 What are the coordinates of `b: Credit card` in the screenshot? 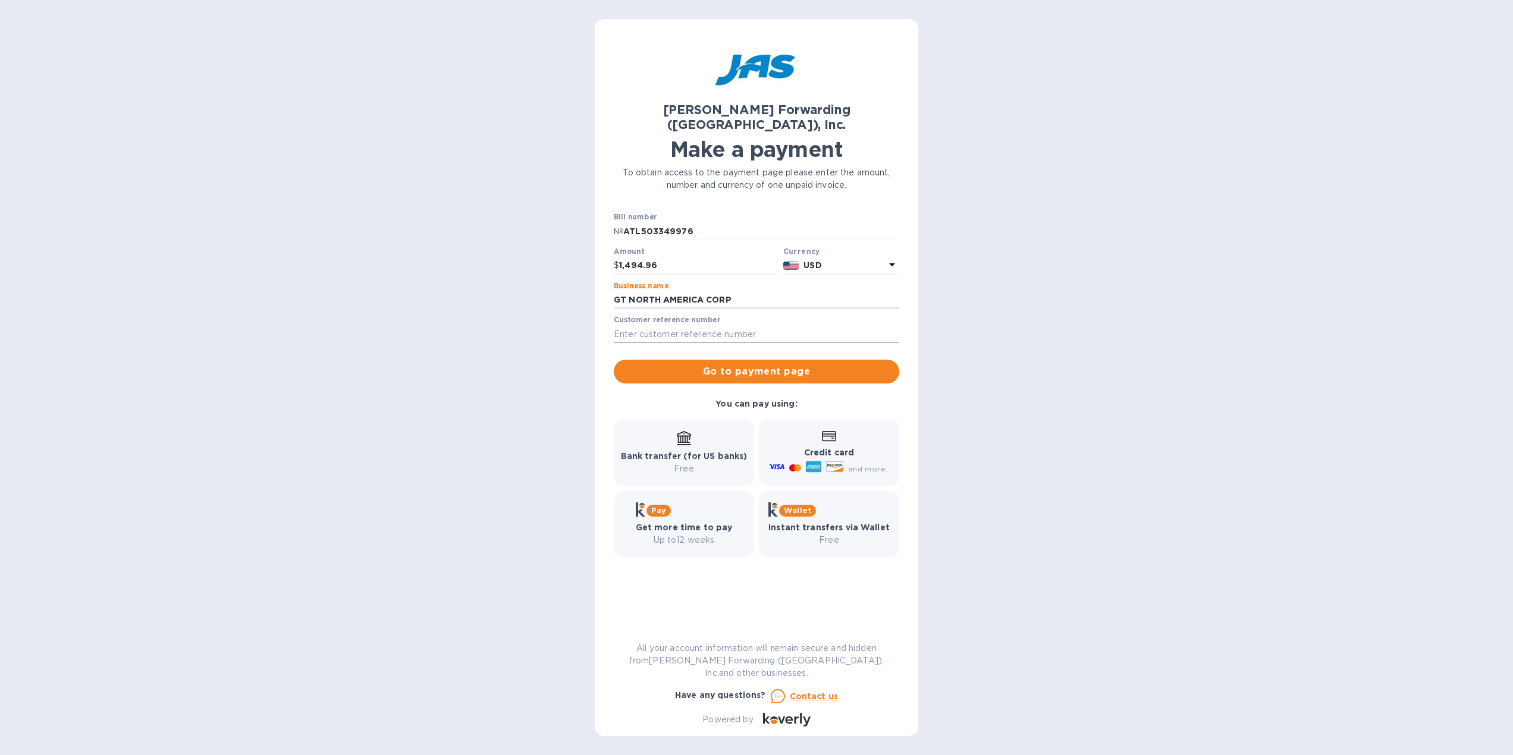 It's located at (829, 453).